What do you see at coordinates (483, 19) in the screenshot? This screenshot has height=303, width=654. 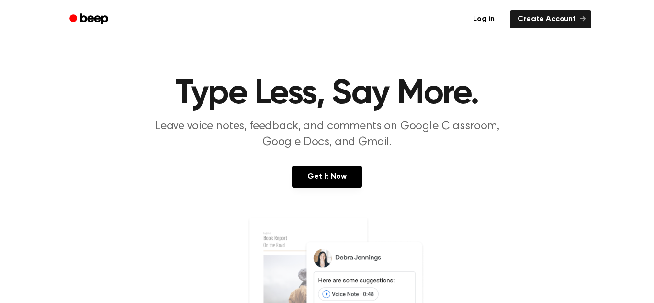 I see `a: Log in` at bounding box center [483, 19].